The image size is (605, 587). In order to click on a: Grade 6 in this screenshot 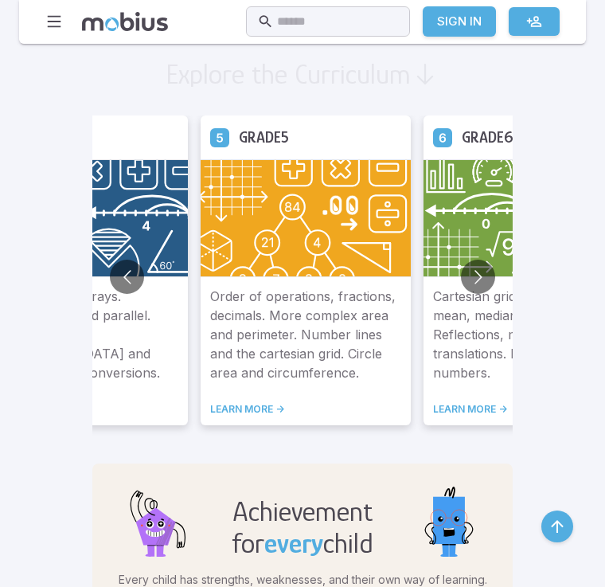, I will do `click(443, 138)`.